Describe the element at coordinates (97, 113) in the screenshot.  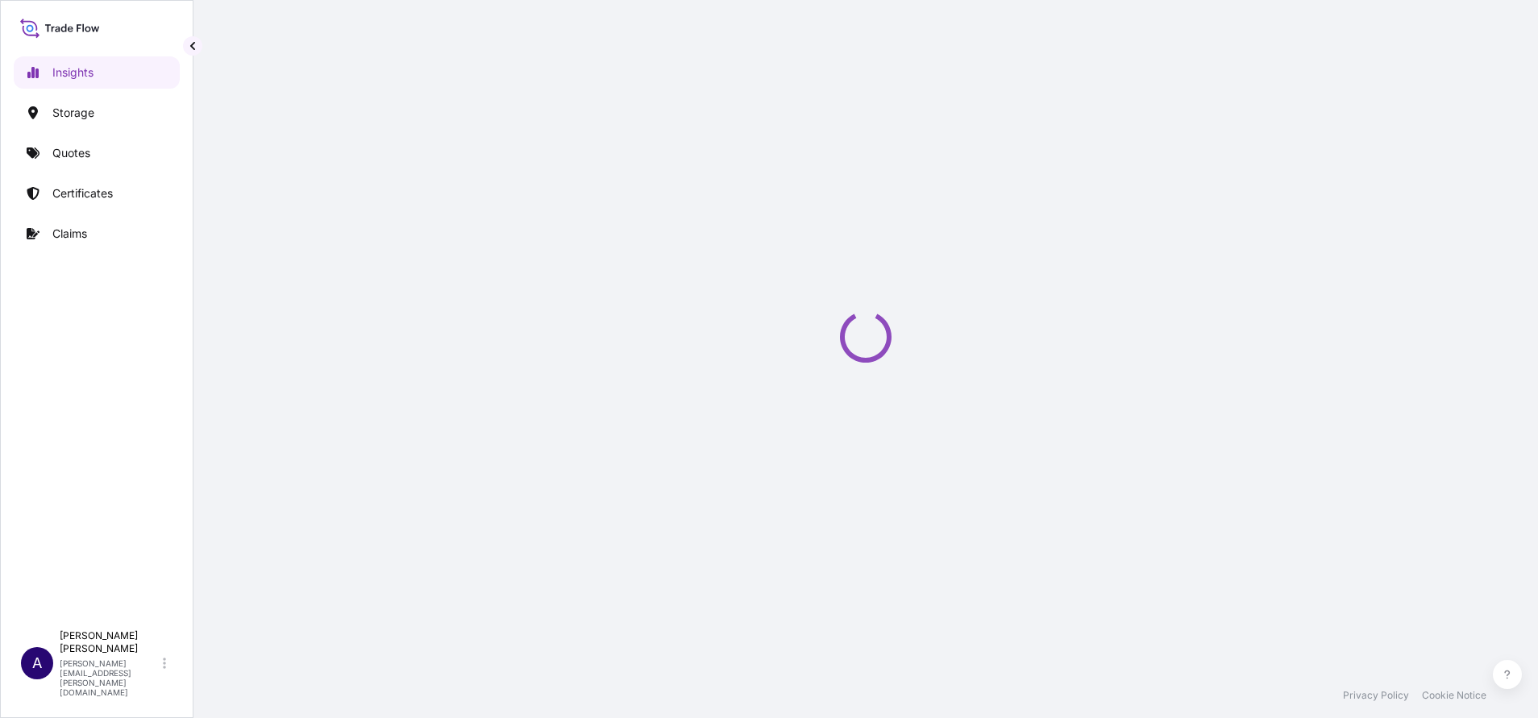
I see `a: Storage` at that location.